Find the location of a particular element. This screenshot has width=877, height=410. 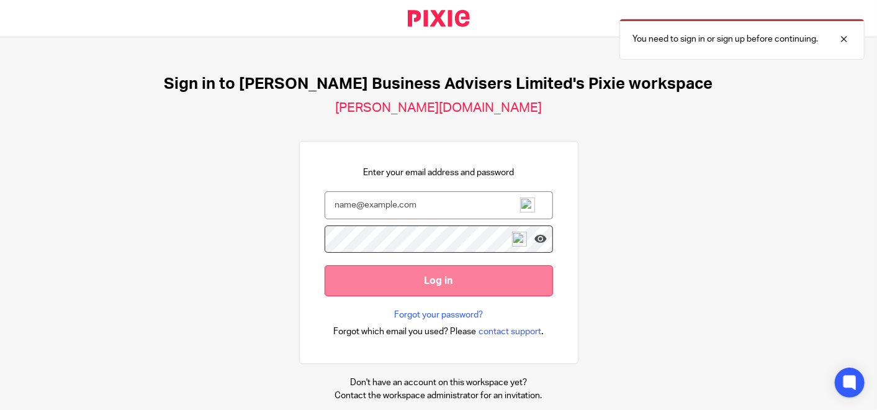

span: contact support is located at coordinates (510, 332).